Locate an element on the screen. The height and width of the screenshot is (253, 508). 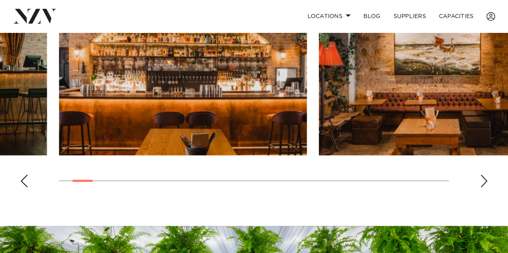
a: BLOG is located at coordinates (372, 16).